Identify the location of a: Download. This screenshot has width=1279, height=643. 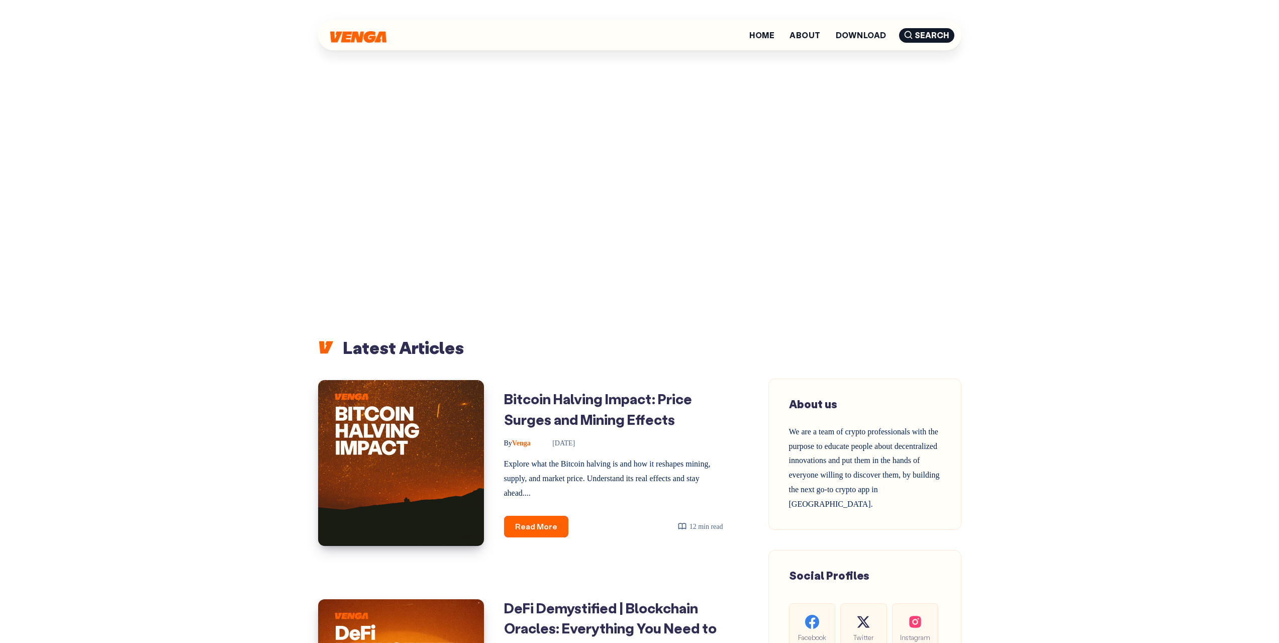
(861, 35).